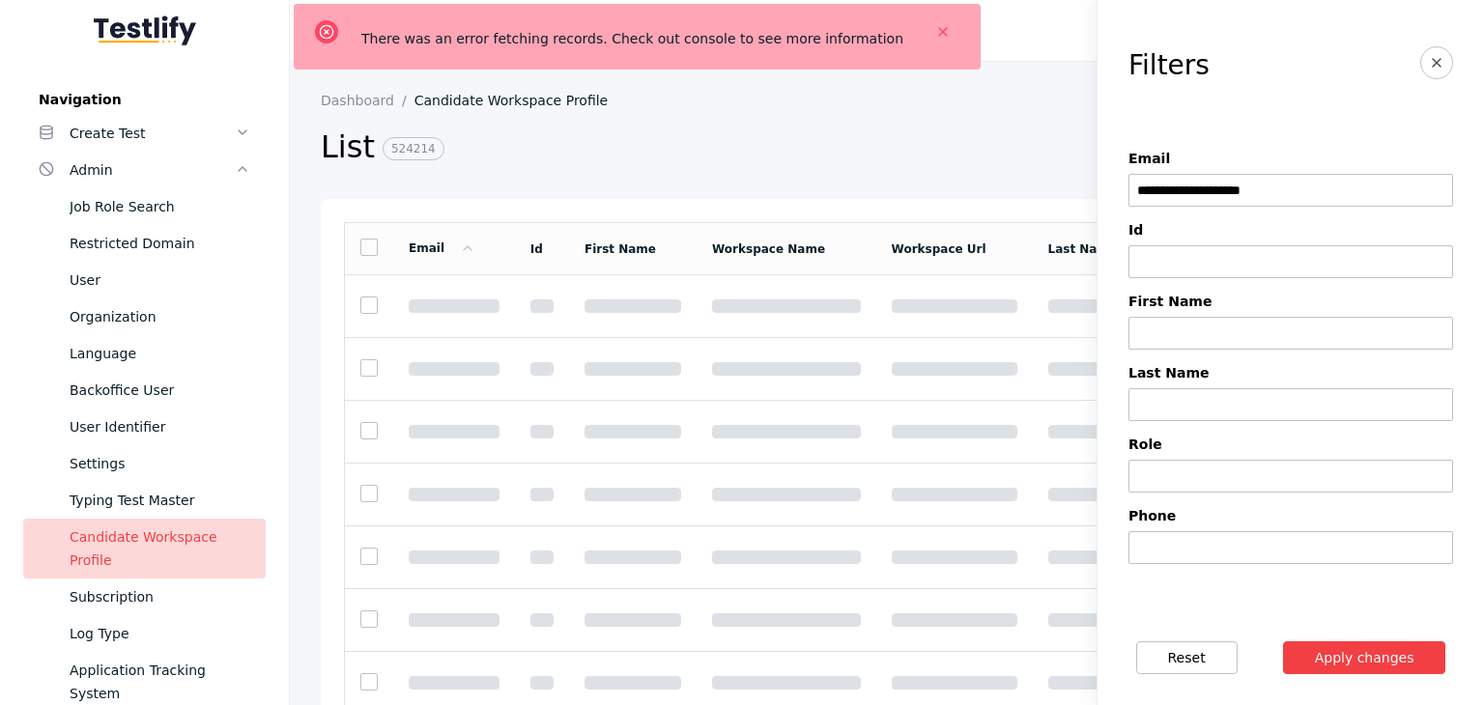 Image resolution: width=1484 pixels, height=705 pixels. What do you see at coordinates (159, 243) in the screenshot?
I see `div: Restricted Domain` at bounding box center [159, 243].